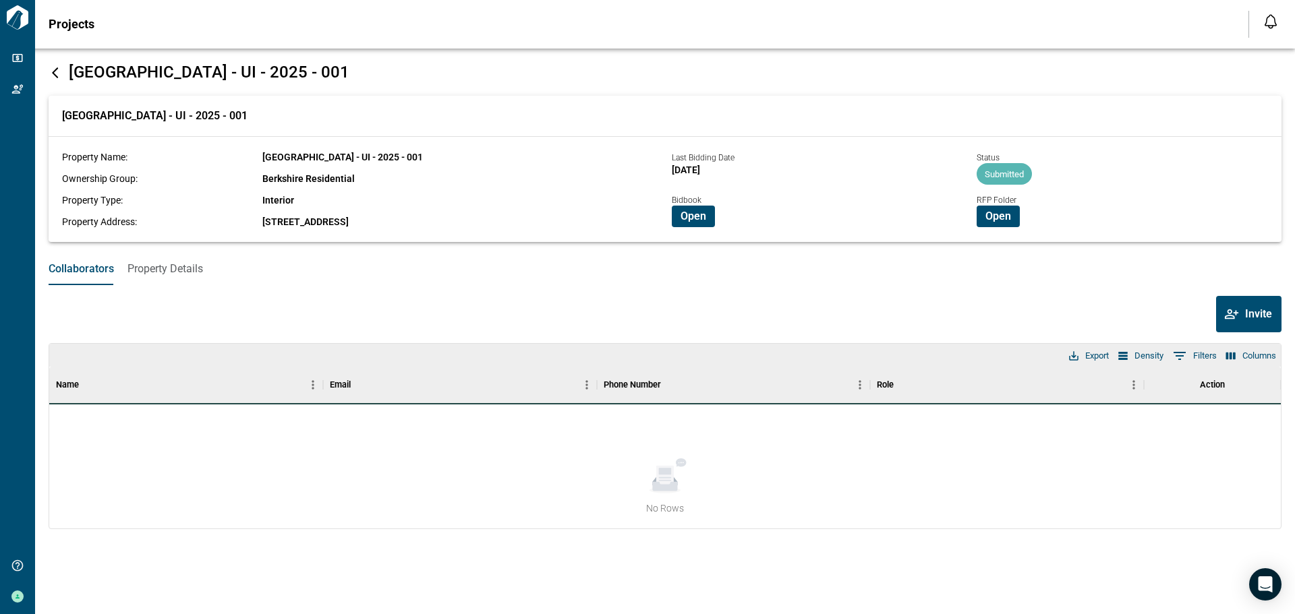 Image resolution: width=1295 pixels, height=614 pixels. Describe the element at coordinates (1258, 314) in the screenshot. I see `span: Invite` at that location.